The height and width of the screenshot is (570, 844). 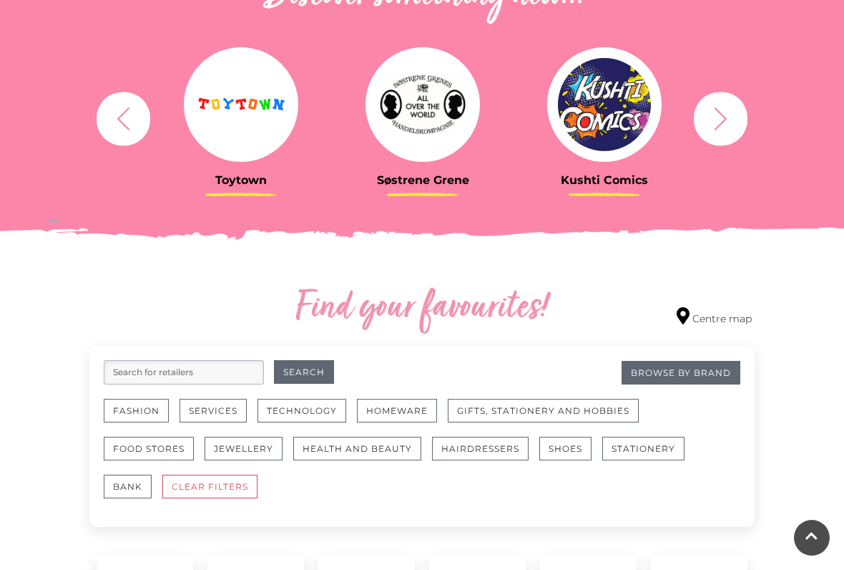 What do you see at coordinates (423, 117) in the screenshot?
I see `a: Søstrene Grene` at bounding box center [423, 117].